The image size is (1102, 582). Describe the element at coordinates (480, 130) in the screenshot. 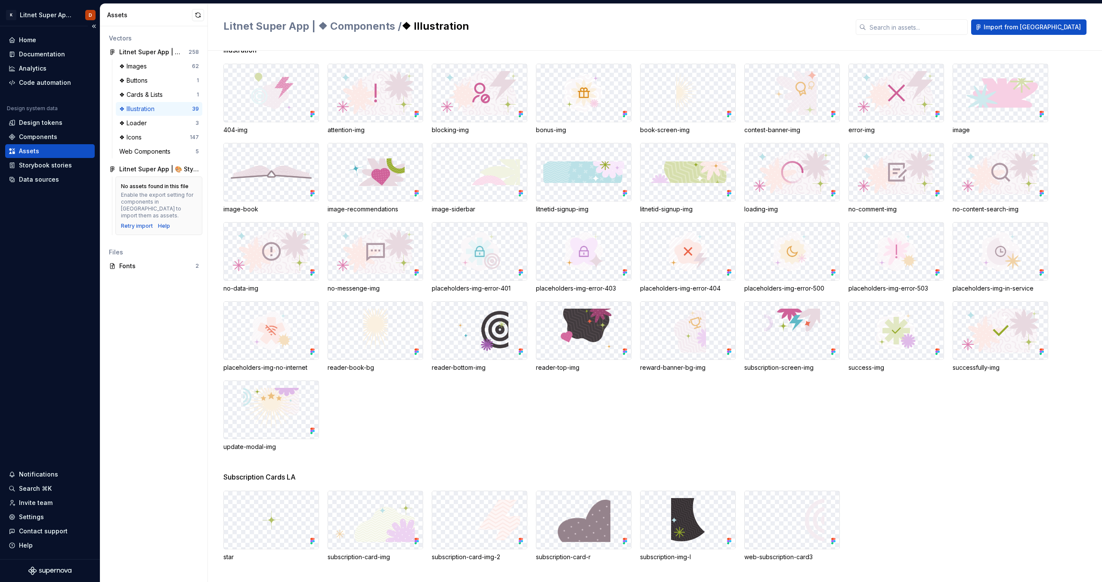

I see `div: blocking-img` at that location.